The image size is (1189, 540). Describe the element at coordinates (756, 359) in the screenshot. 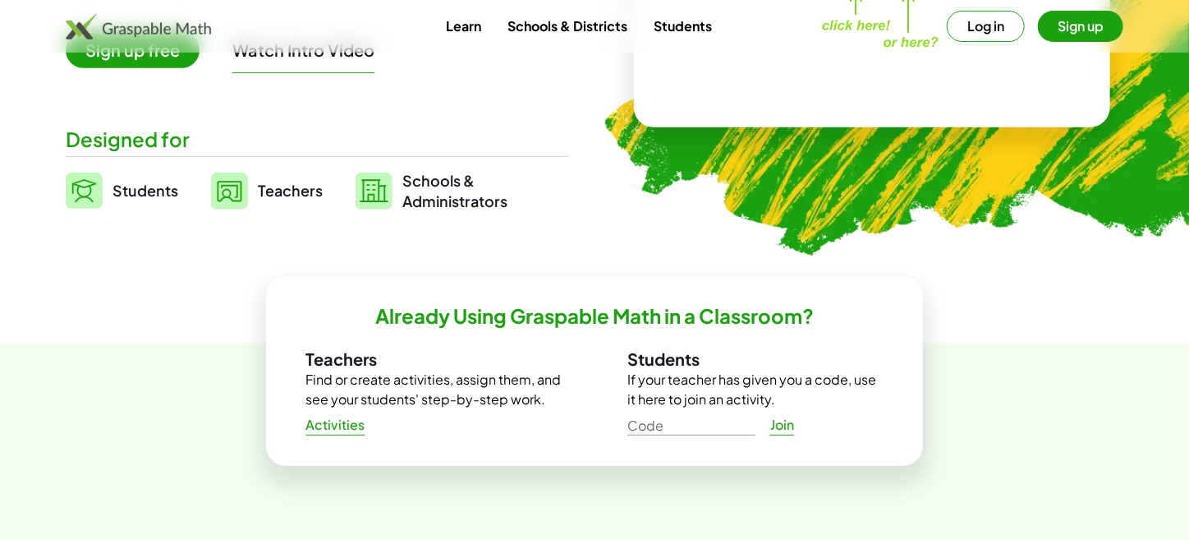

I see `h3: Students` at that location.